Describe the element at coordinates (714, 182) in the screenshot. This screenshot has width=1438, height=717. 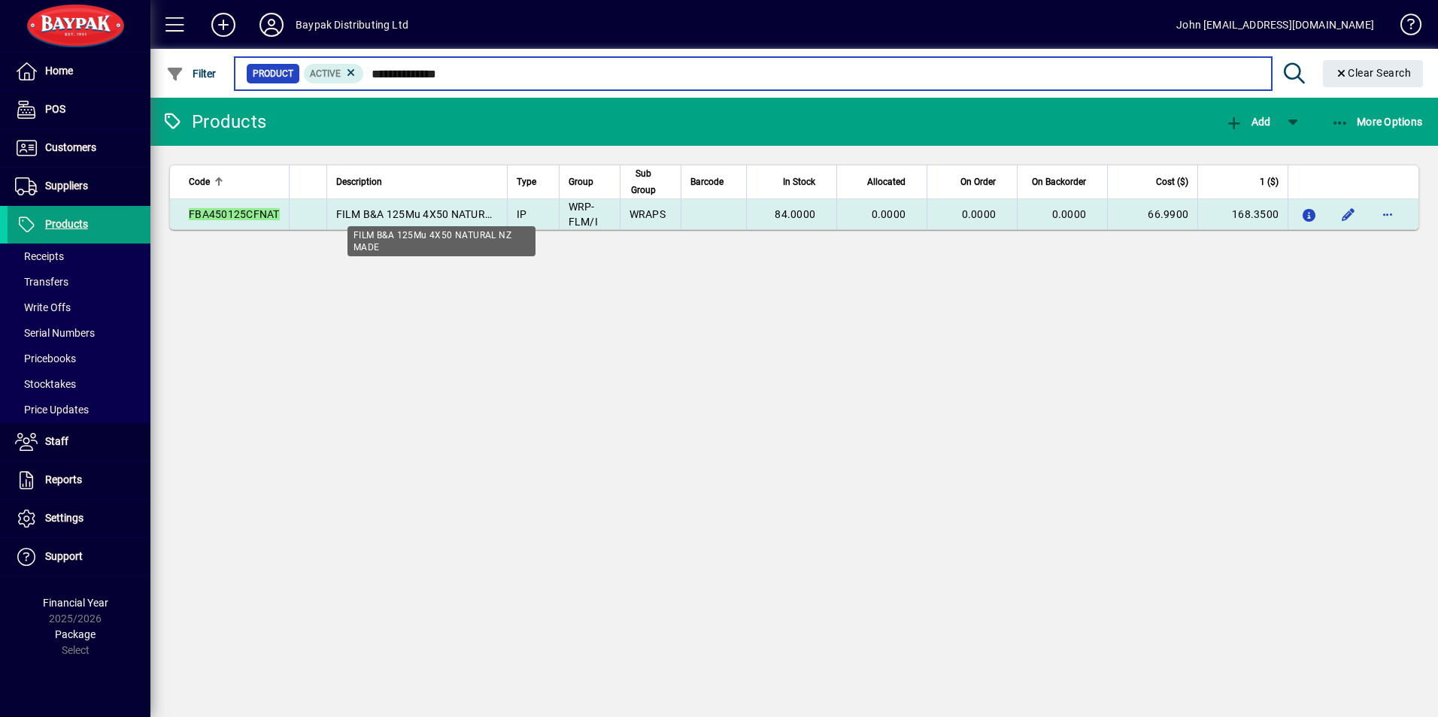
I see `div: Barcode` at that location.